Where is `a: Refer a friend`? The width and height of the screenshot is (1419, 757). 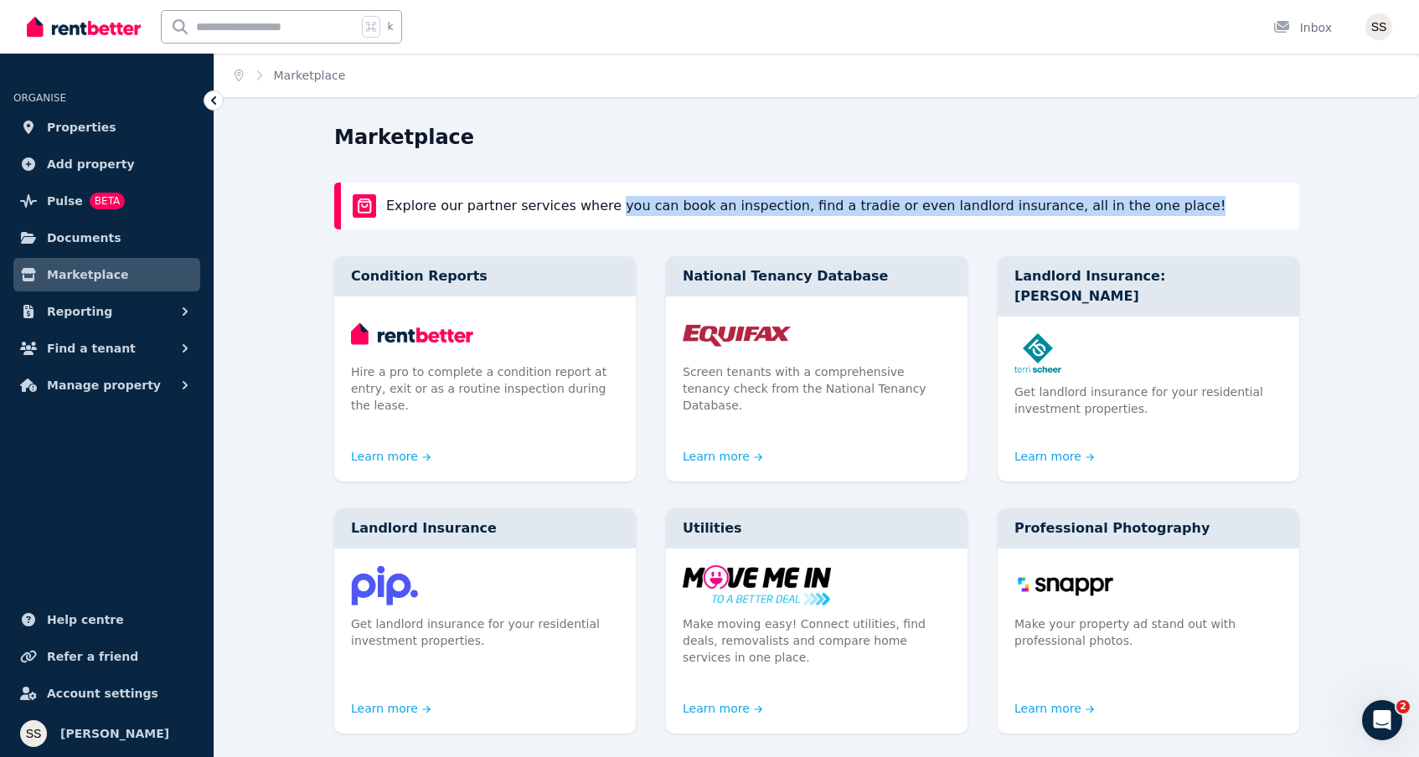 a: Refer a friend is located at coordinates (106, 657).